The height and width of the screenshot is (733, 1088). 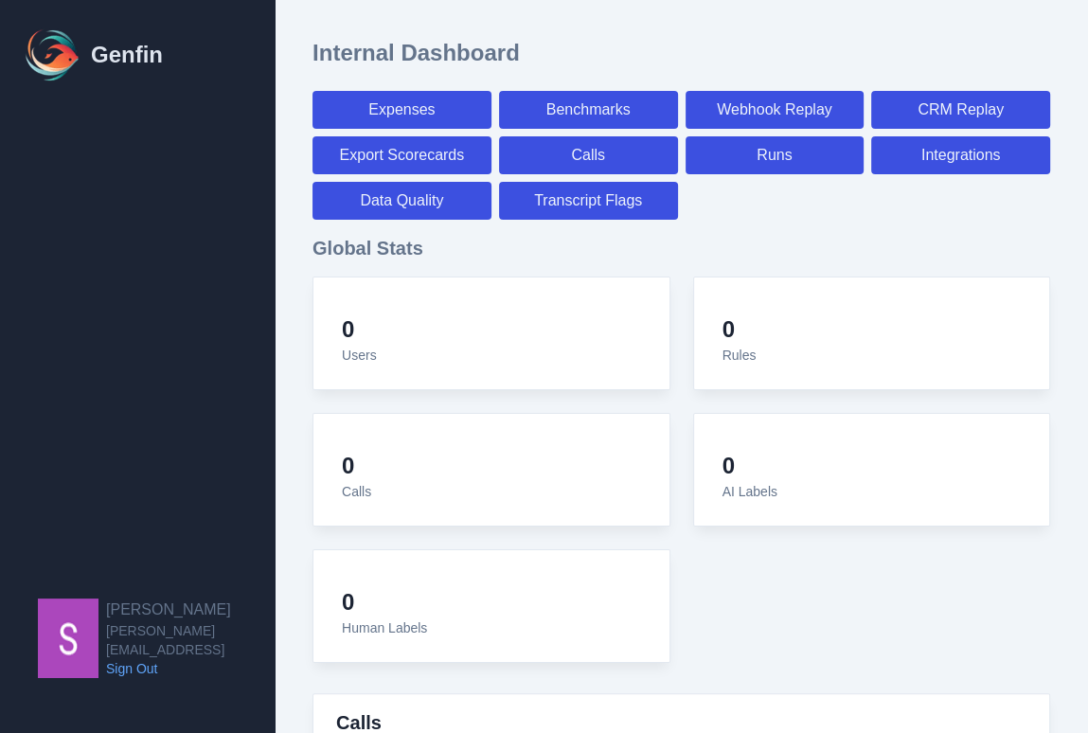 I want to click on img: Shane Wey, so click(x=68, y=638).